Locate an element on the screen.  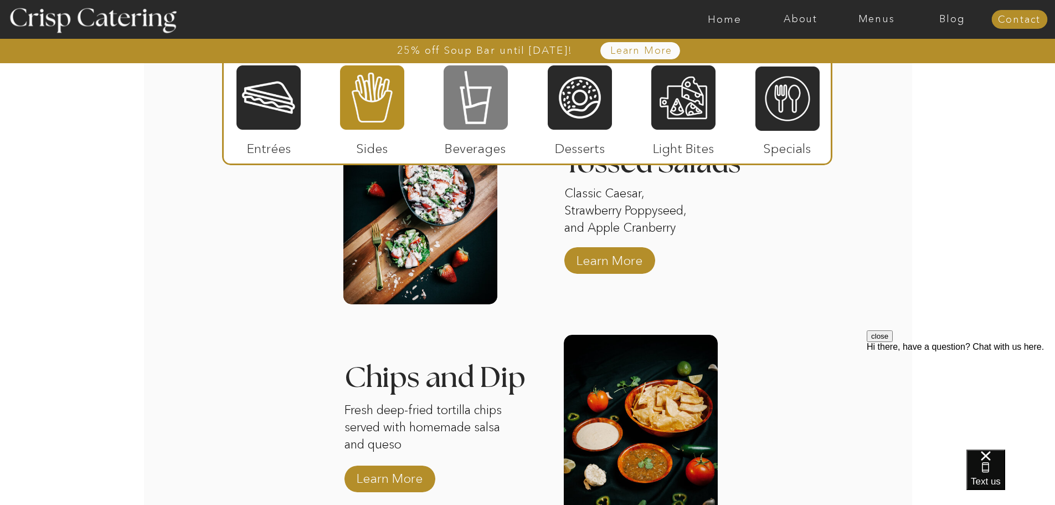
p: Specials is located at coordinates (787, 146).